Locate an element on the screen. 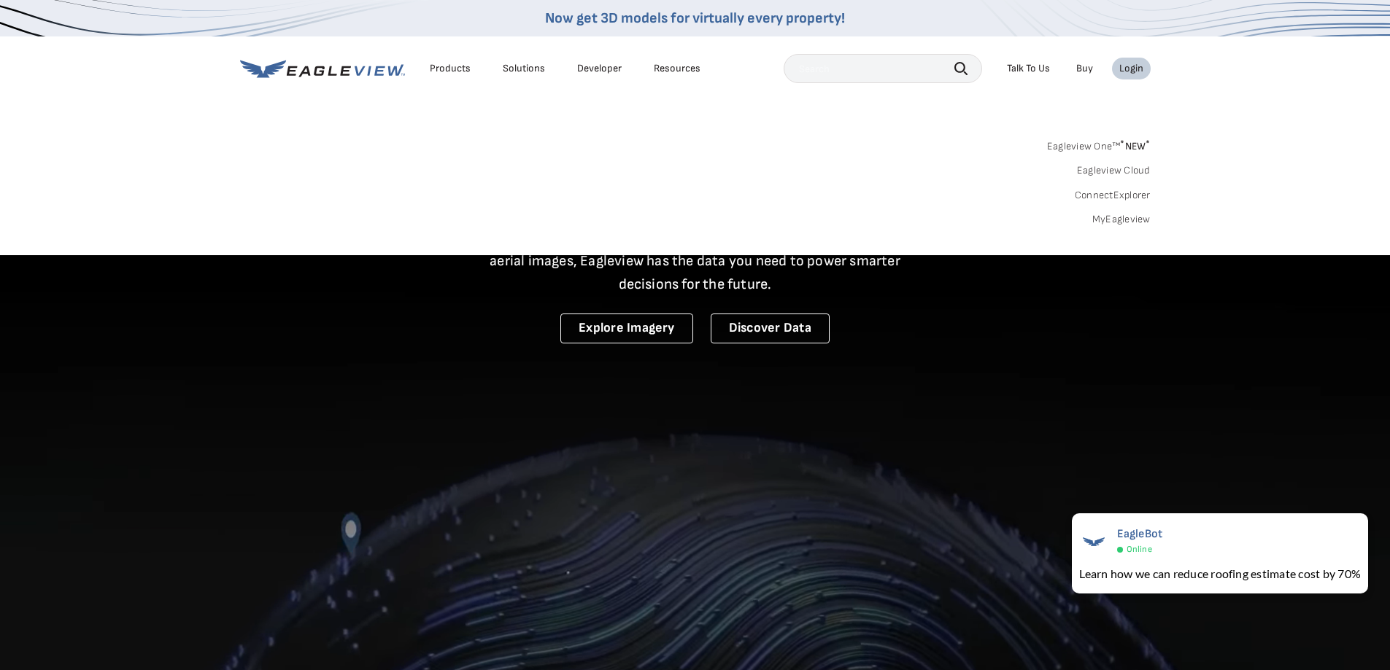 Image resolution: width=1390 pixels, height=670 pixels. span: EagleBot is located at coordinates (1139, 534).